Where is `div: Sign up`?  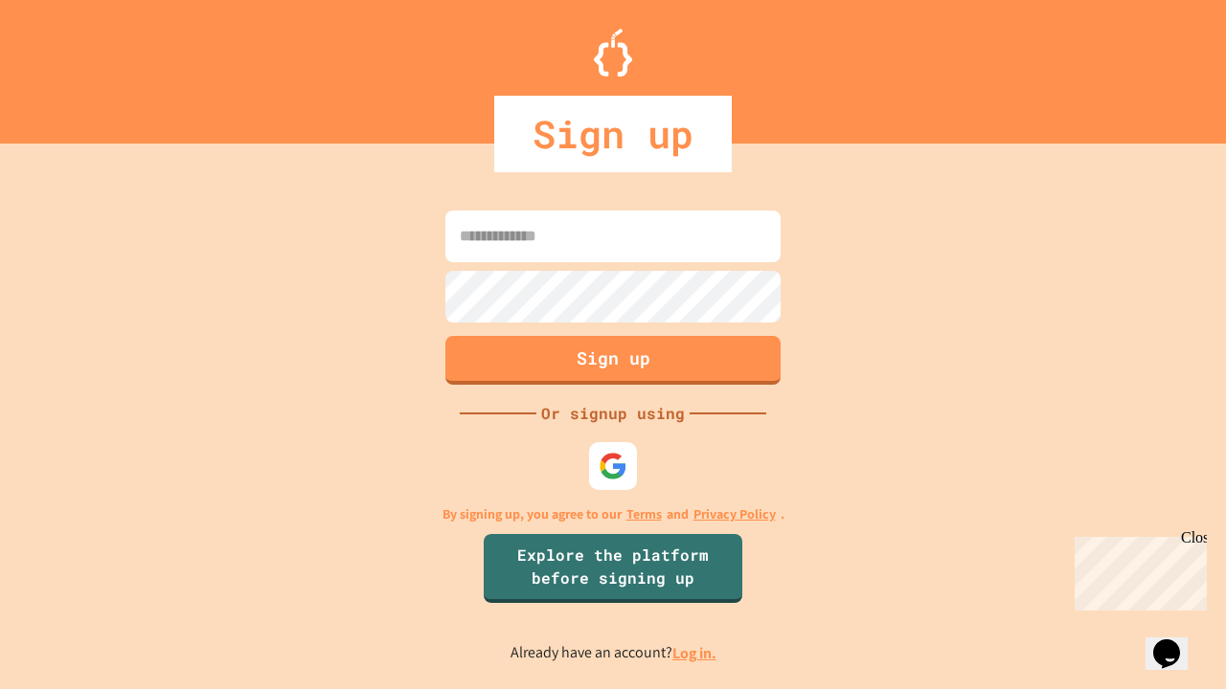
div: Sign up is located at coordinates (613, 134).